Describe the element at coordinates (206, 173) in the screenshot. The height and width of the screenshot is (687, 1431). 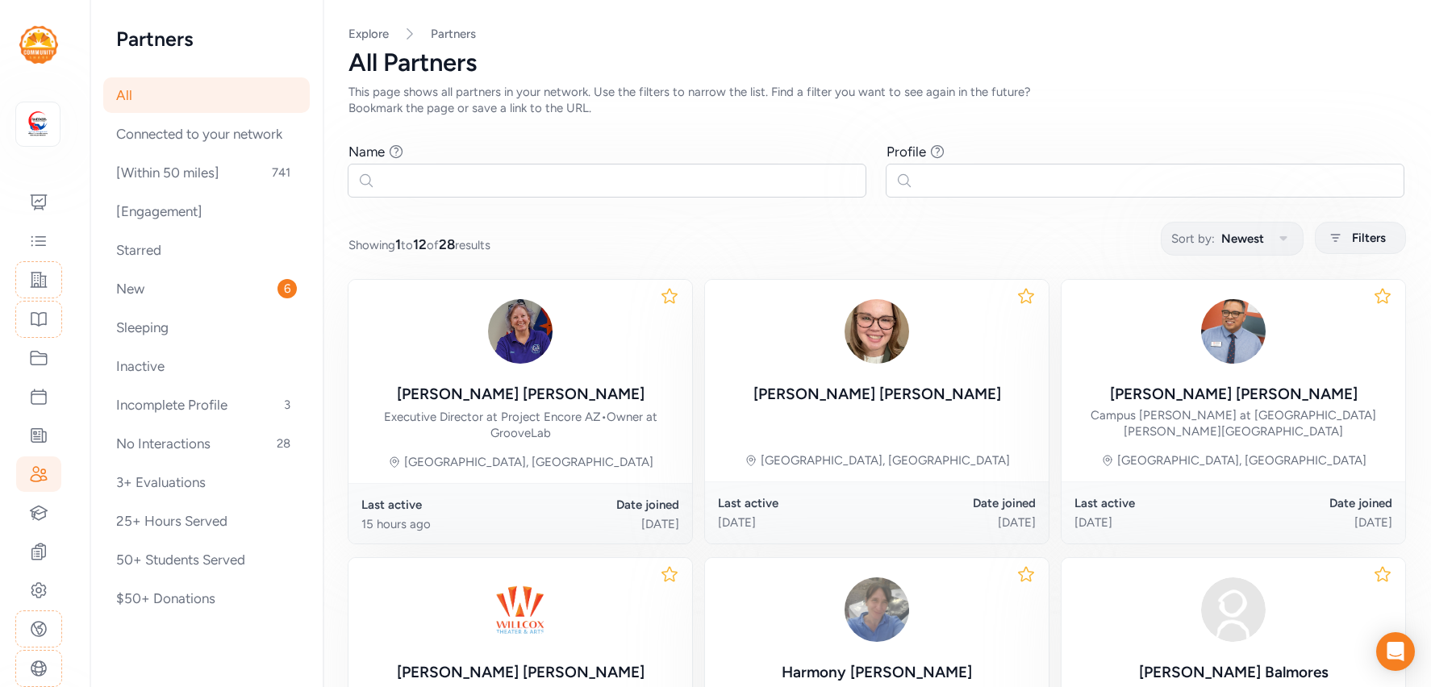
I see `div: [Within 50 miles]` at that location.